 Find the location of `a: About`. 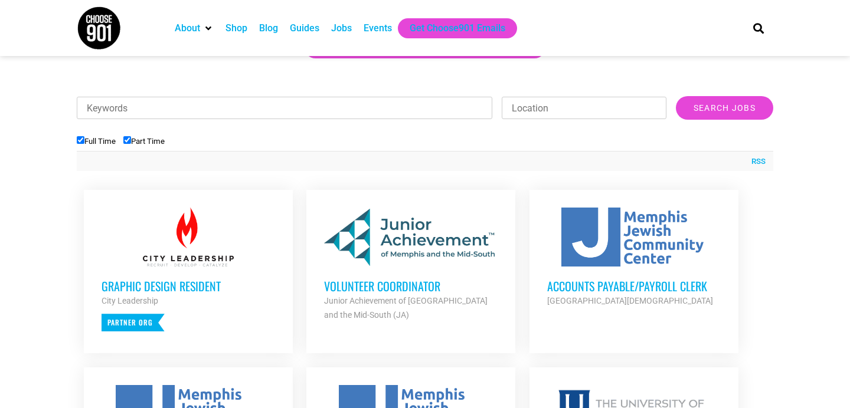

a: About is located at coordinates (187, 28).